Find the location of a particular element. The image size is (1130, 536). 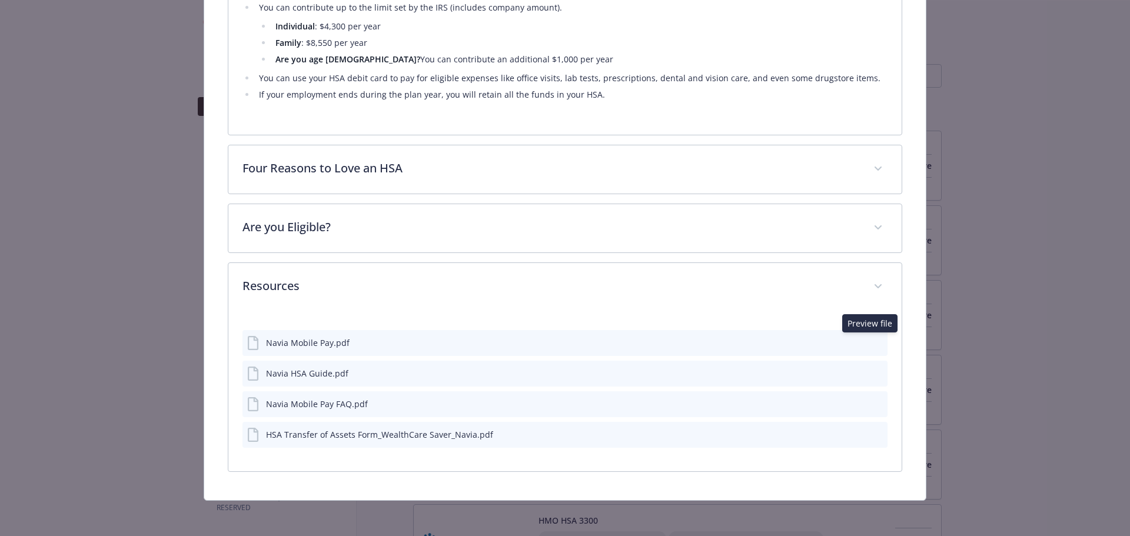

p: Resources is located at coordinates (551, 286).